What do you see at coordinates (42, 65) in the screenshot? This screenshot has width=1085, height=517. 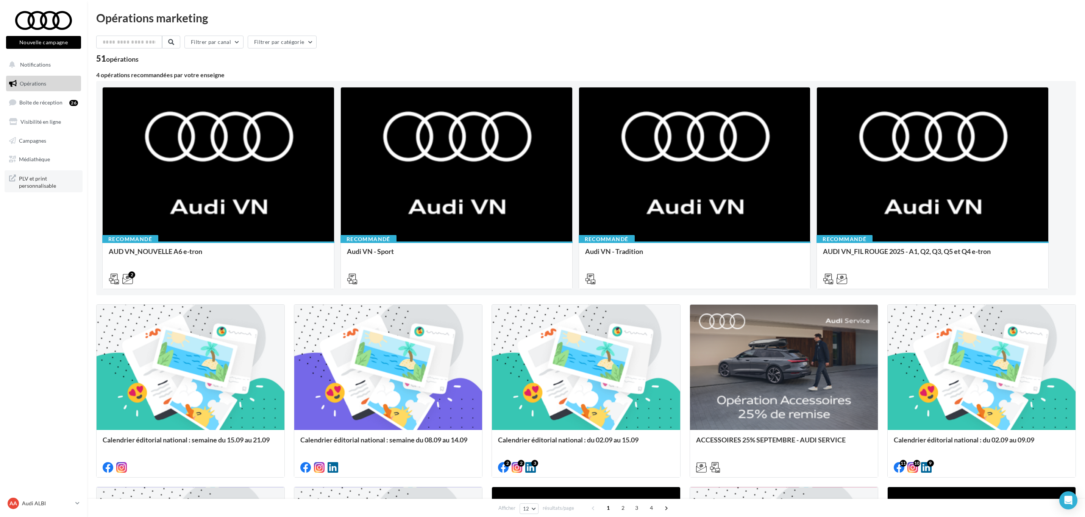 I see `button: Notifications` at bounding box center [42, 65].